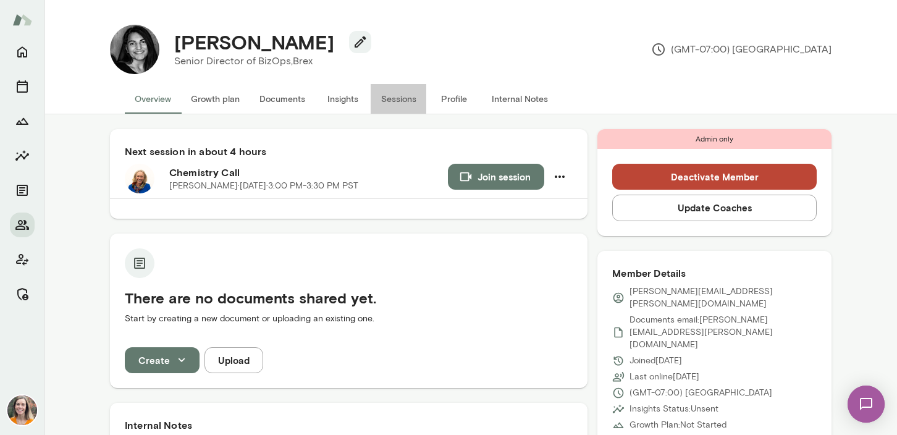 Image resolution: width=897 pixels, height=435 pixels. I want to click on button: Client app, so click(22, 259).